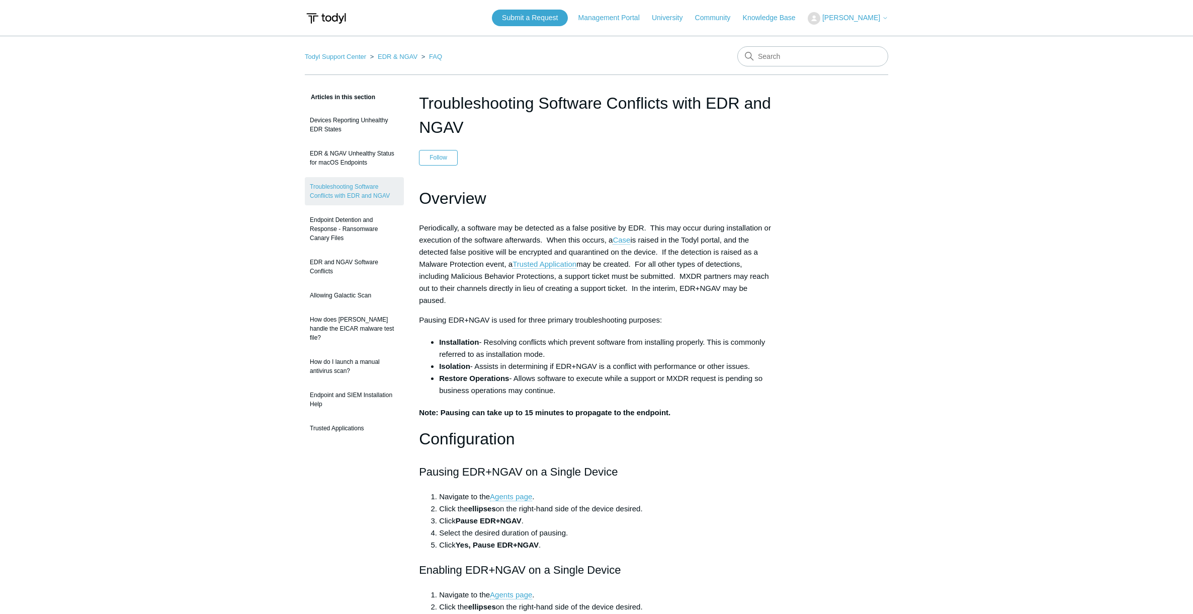  I want to click on a: How do I launch a manual antivirus scan?, so click(354, 366).